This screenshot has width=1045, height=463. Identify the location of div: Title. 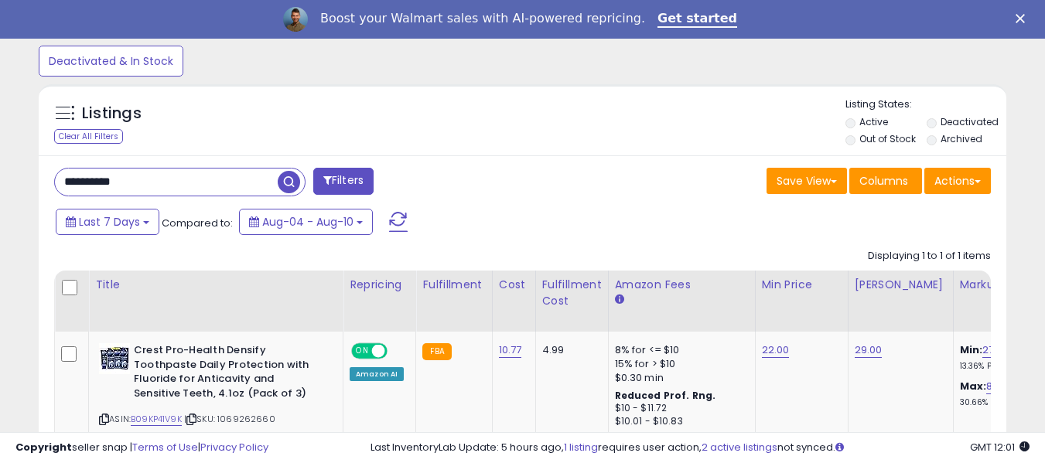
(216, 285).